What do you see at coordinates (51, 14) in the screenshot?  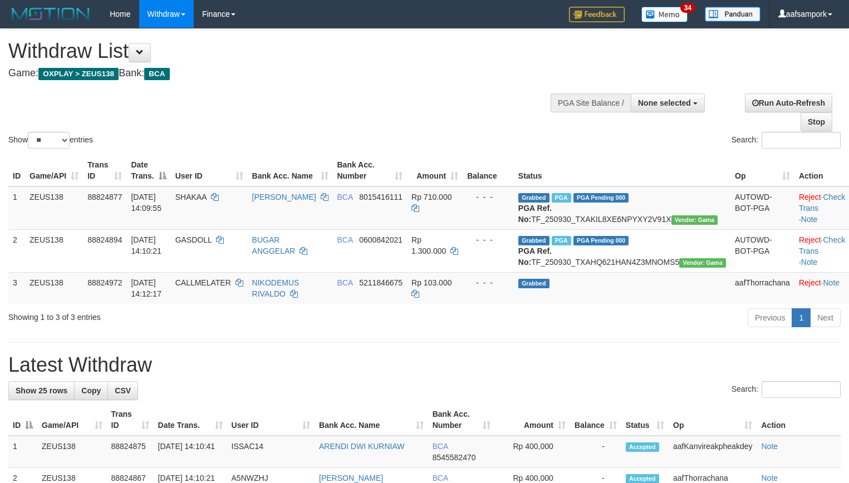 I see `img: MOTION_logo.png` at bounding box center [51, 14].